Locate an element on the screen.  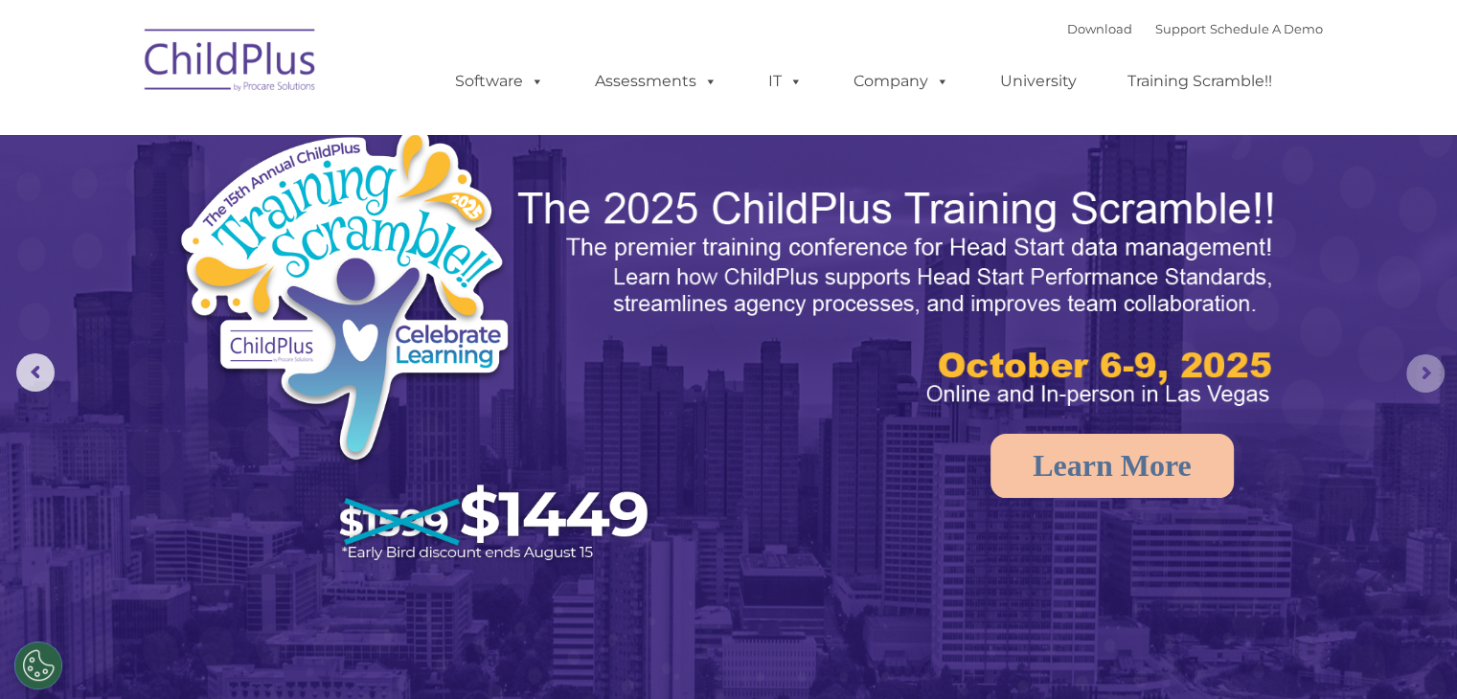
span: Last name is located at coordinates (295, 133).